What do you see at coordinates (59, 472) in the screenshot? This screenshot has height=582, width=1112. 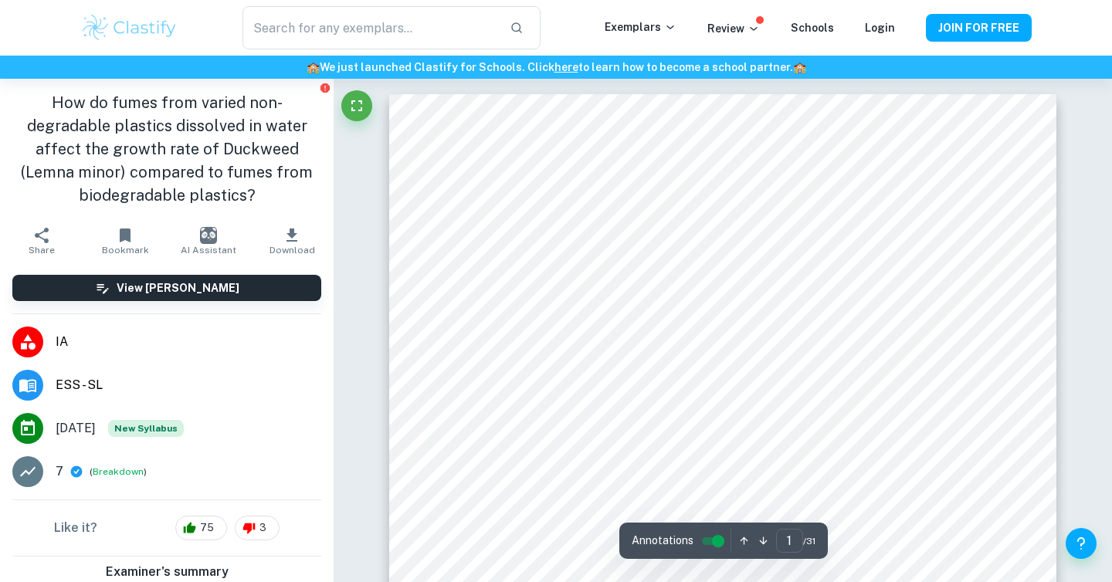 I see `p: 7` at bounding box center [59, 472].